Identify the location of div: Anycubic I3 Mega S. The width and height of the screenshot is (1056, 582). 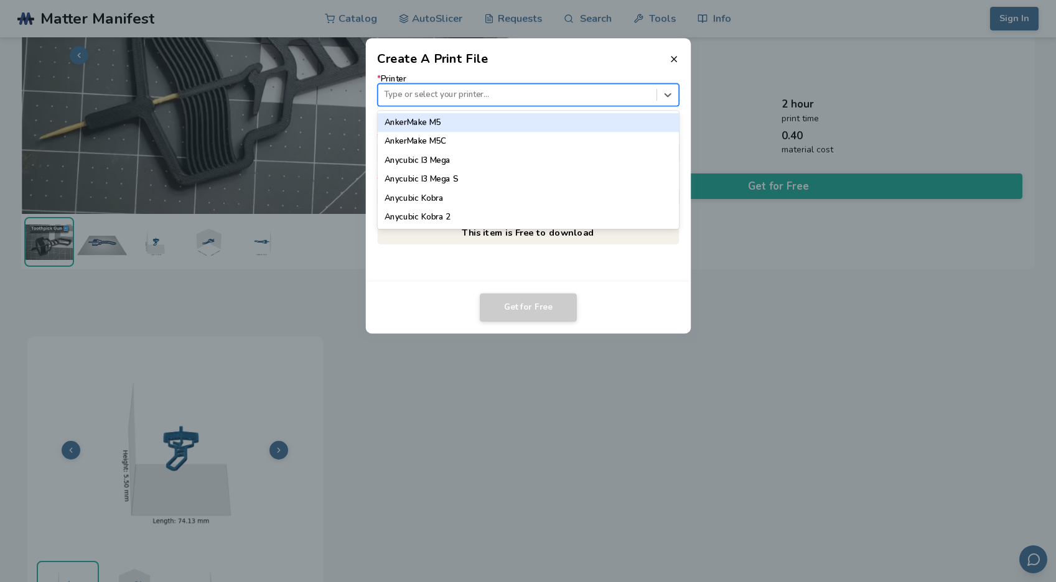
(528, 179).